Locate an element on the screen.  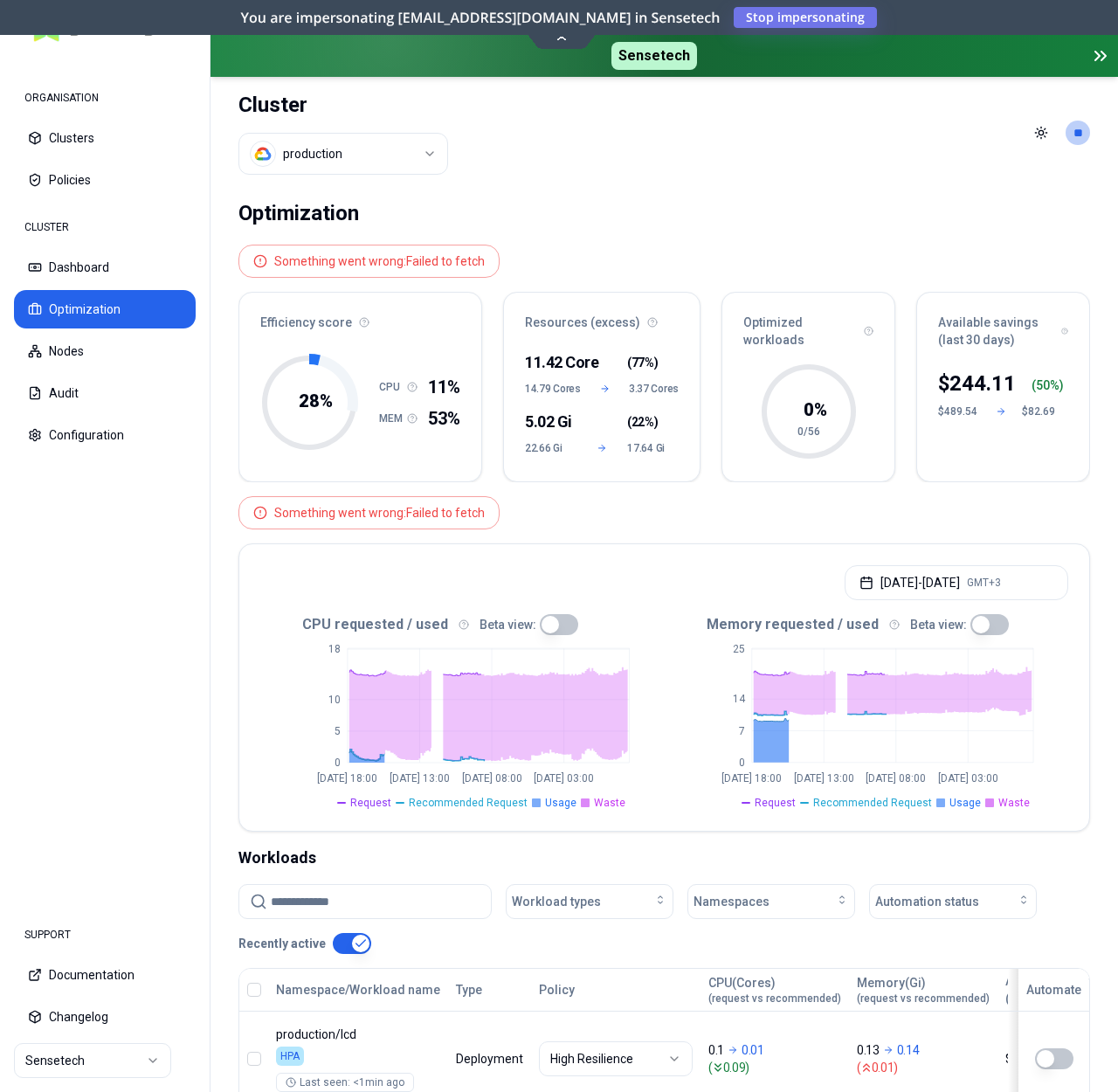
div: $82.69 is located at coordinates (1044, 411).